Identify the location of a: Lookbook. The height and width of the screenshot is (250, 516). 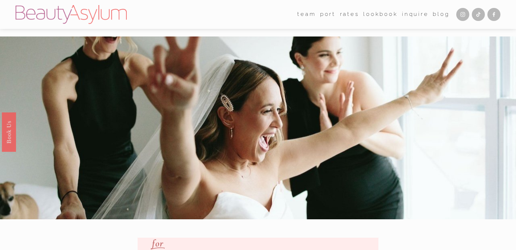
(380, 14).